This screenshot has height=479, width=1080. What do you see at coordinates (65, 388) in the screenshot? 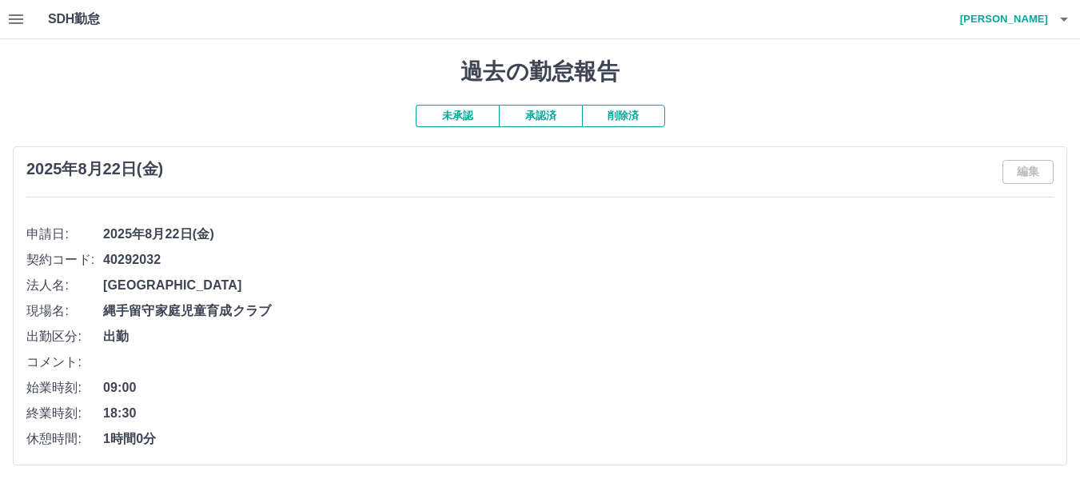
I see `span: 始業時刻:` at bounding box center [65, 388].